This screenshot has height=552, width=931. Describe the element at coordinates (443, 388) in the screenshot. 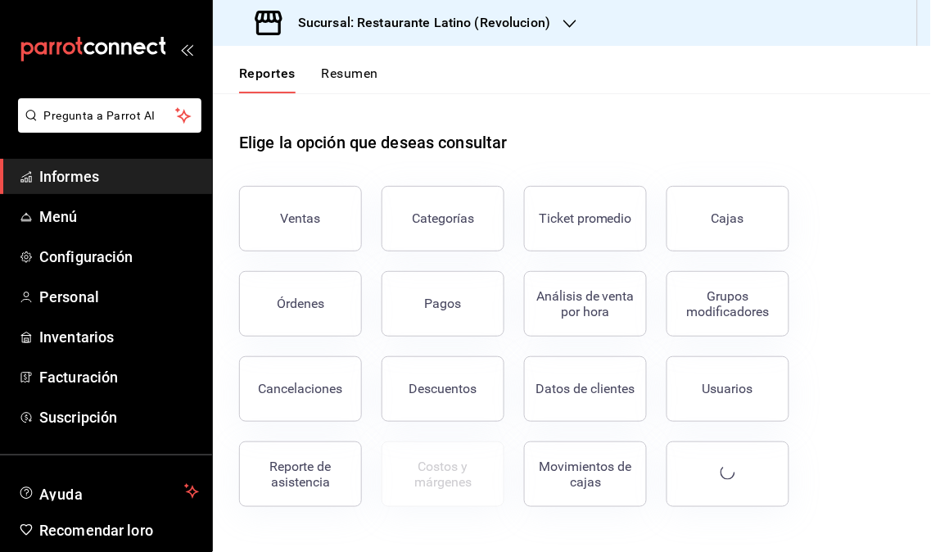

I see `div: Descuentos` at that location.